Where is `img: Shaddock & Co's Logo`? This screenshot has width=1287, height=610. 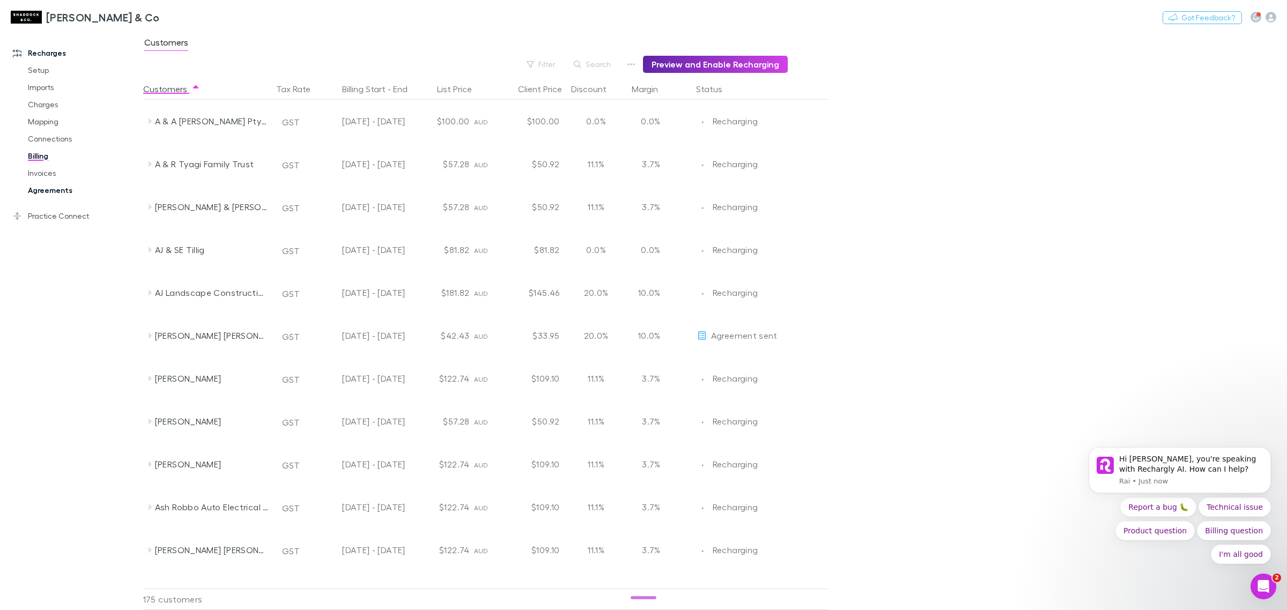
img: Shaddock & Co's Logo is located at coordinates (26, 17).